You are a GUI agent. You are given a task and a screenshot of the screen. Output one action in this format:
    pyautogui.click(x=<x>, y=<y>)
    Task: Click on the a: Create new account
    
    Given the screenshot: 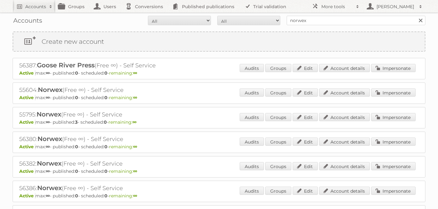 What is the action you would take?
    pyautogui.click(x=219, y=42)
    